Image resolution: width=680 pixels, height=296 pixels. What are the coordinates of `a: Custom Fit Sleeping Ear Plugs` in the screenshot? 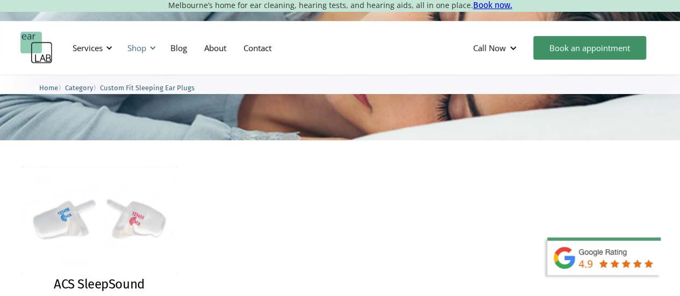 It's located at (147, 87).